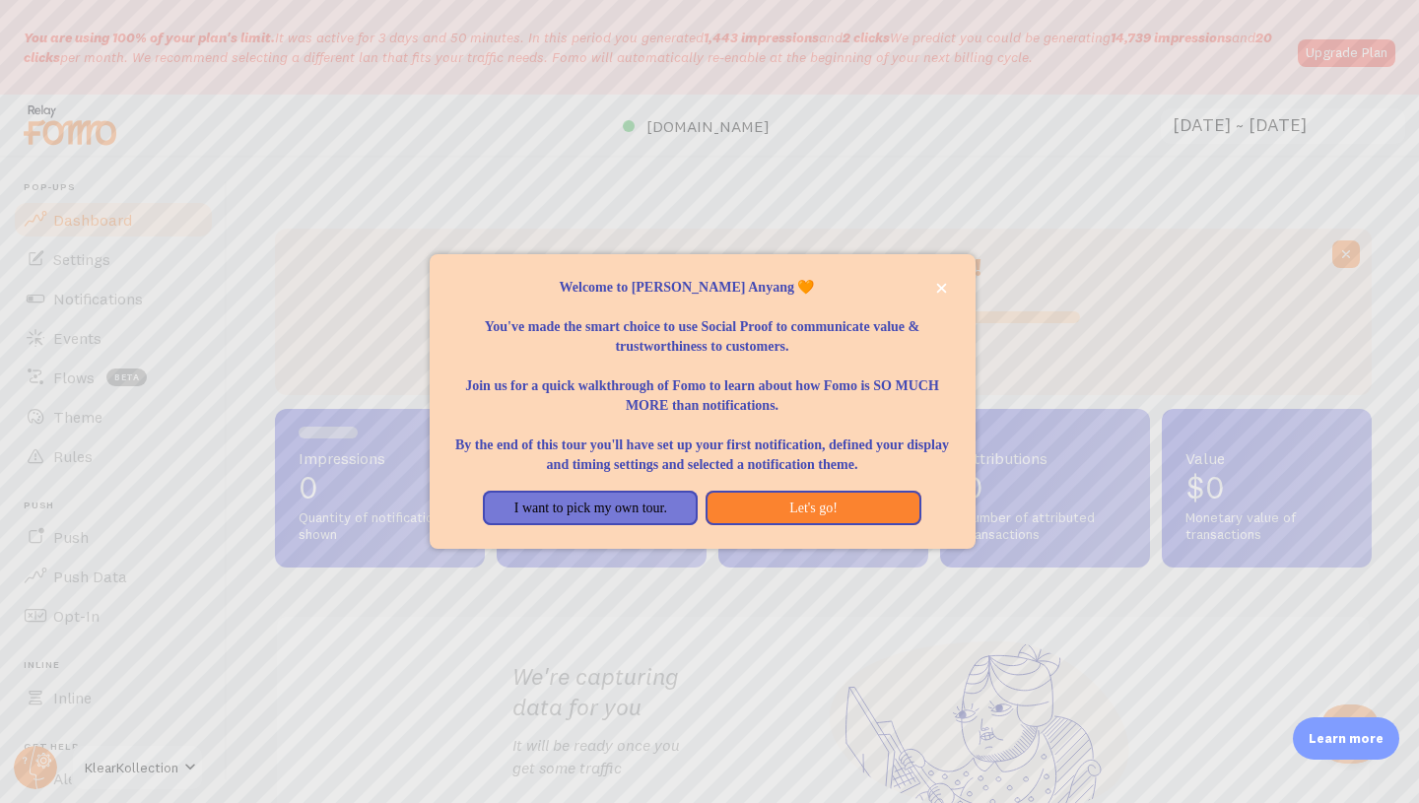  I want to click on button: Let's go!, so click(813, 508).